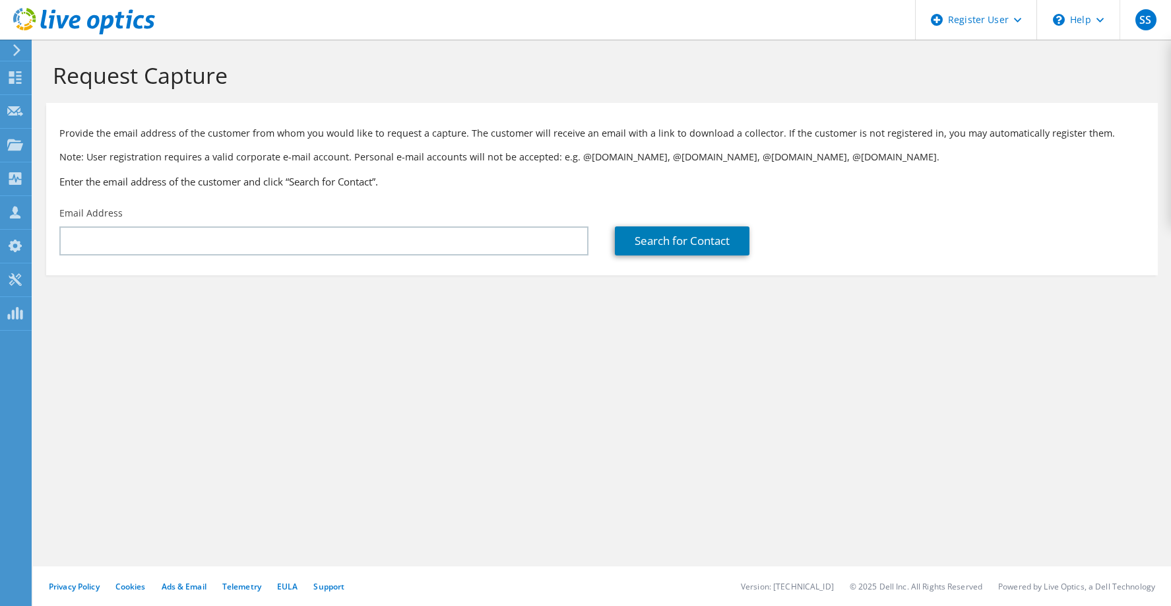  What do you see at coordinates (598, 75) in the screenshot?
I see `h1: Request Capture` at bounding box center [598, 75].